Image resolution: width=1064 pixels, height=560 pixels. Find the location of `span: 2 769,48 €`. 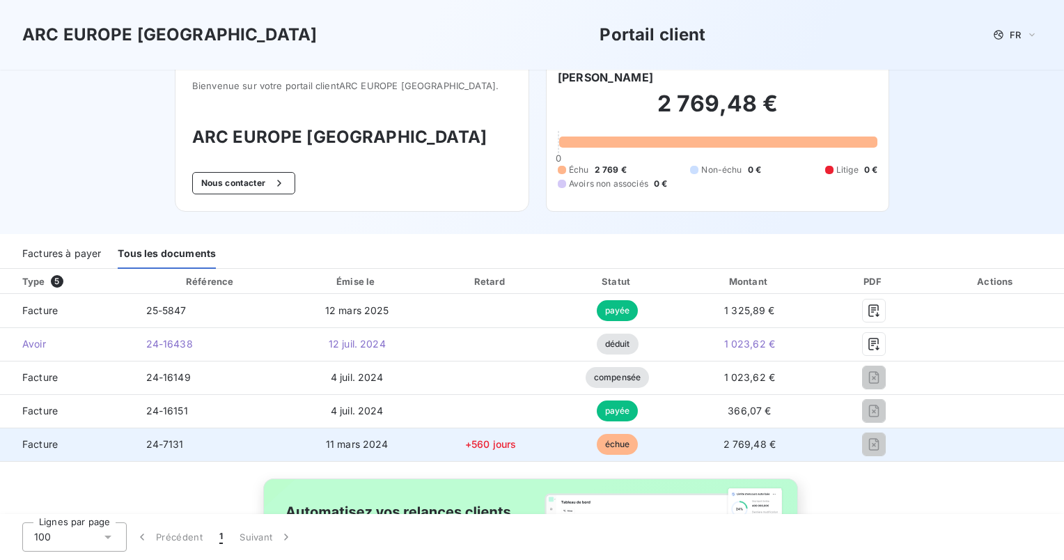

span: 2 769,48 € is located at coordinates (750, 443).